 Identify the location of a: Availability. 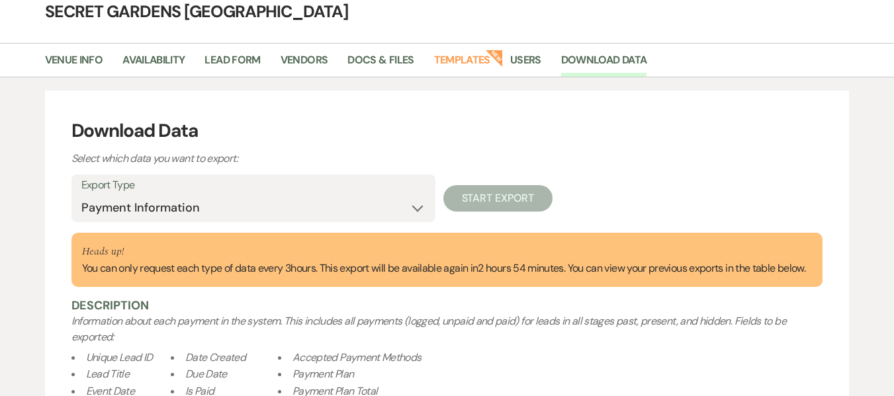
(153, 64).